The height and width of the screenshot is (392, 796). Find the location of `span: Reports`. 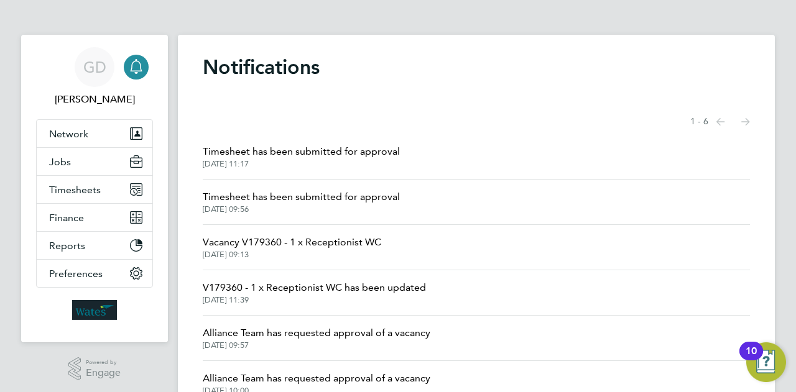

span: Reports is located at coordinates (67, 246).